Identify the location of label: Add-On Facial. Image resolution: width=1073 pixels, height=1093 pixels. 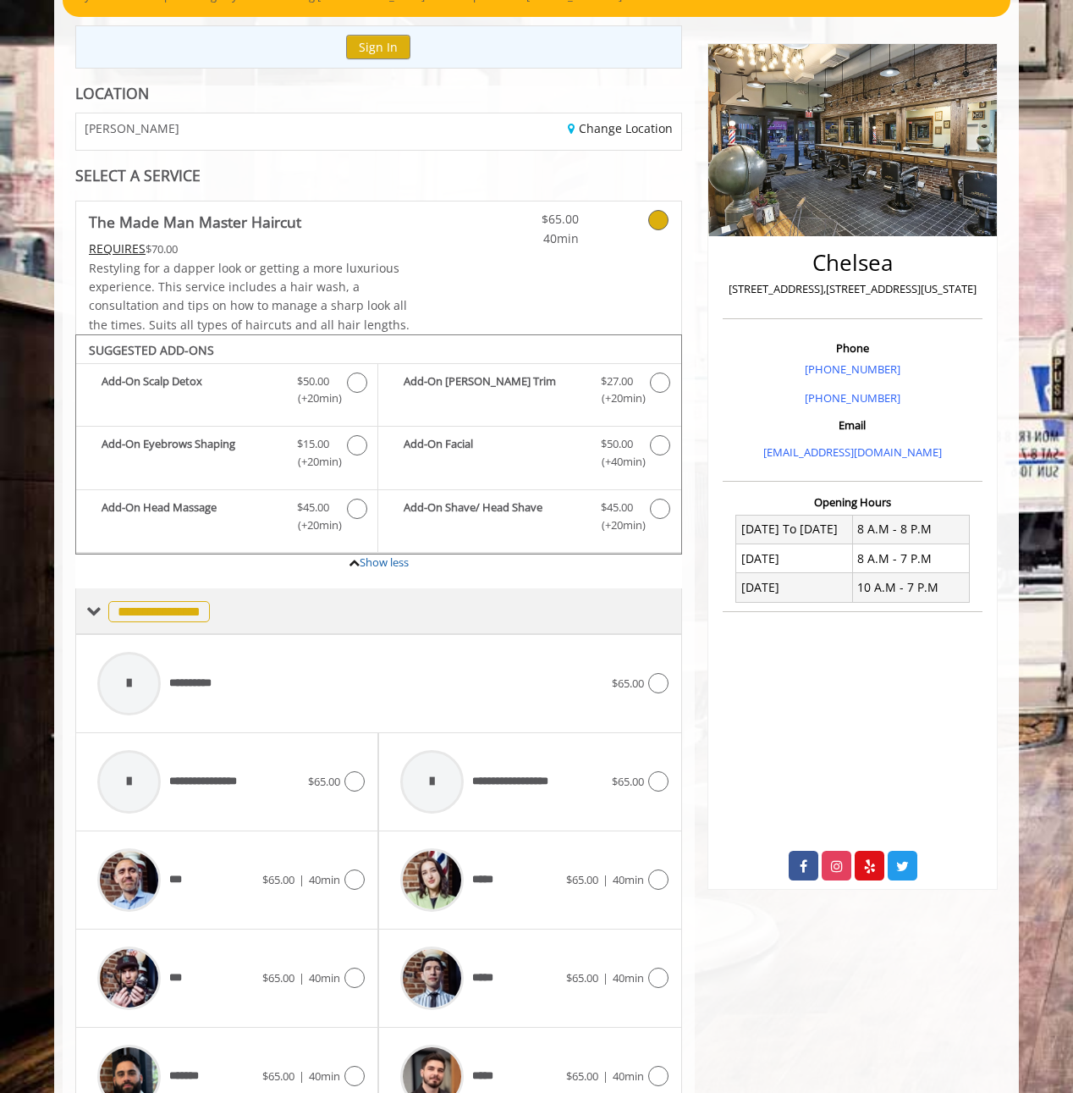
(529, 454).